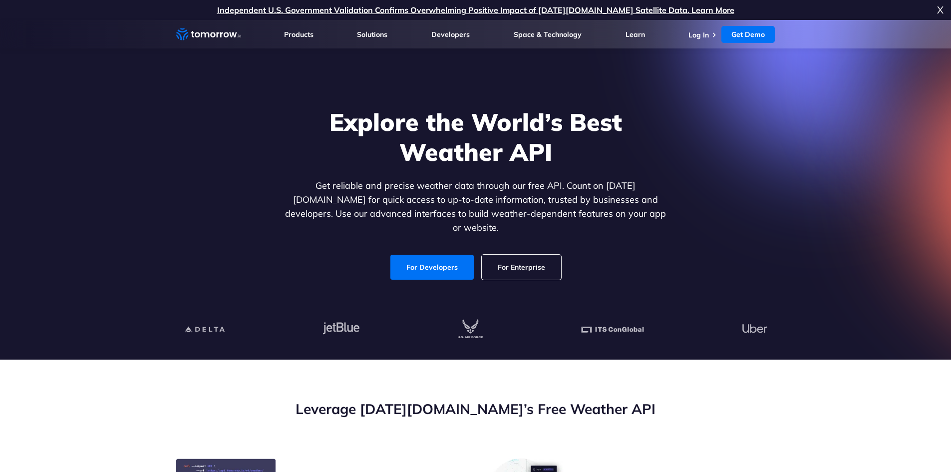 This screenshot has height=472, width=951. What do you see at coordinates (372, 34) in the screenshot?
I see `a: Solutions` at bounding box center [372, 34].